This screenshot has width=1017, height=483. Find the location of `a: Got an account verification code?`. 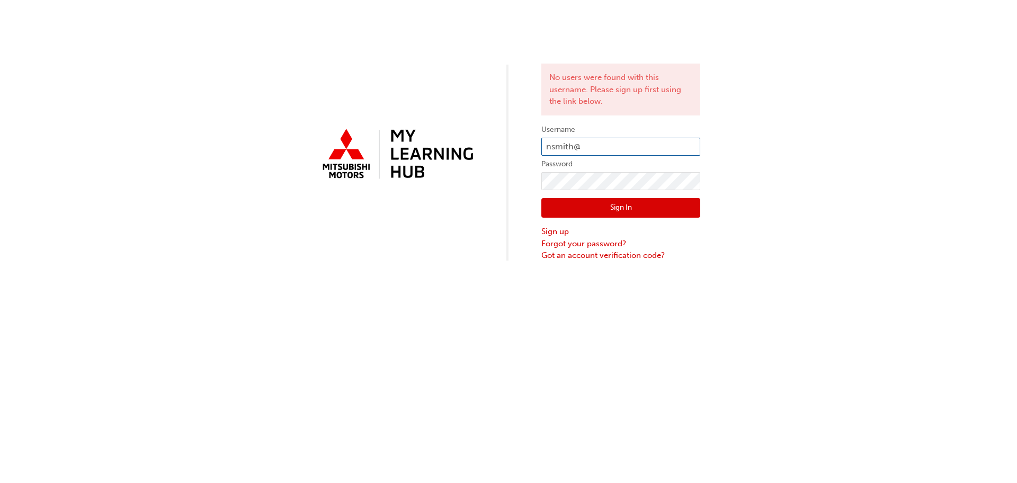

a: Got an account verification code? is located at coordinates (621, 255).